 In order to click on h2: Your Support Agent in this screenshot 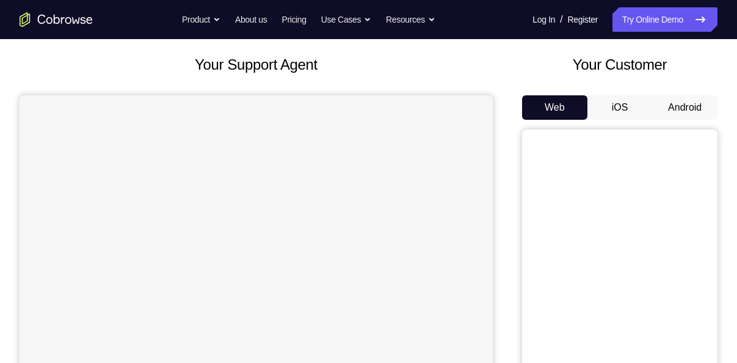, I will do `click(256, 65)`.